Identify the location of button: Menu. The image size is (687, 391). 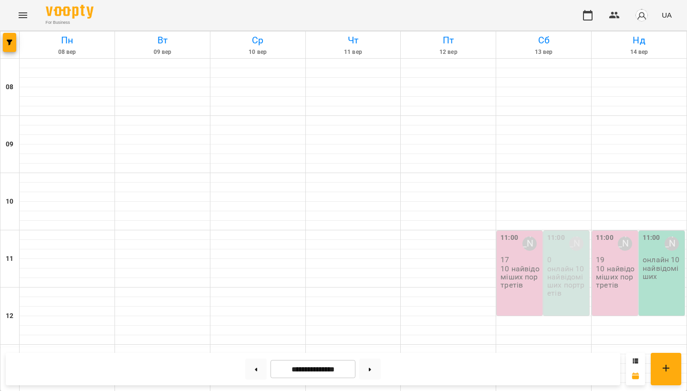
(23, 15).